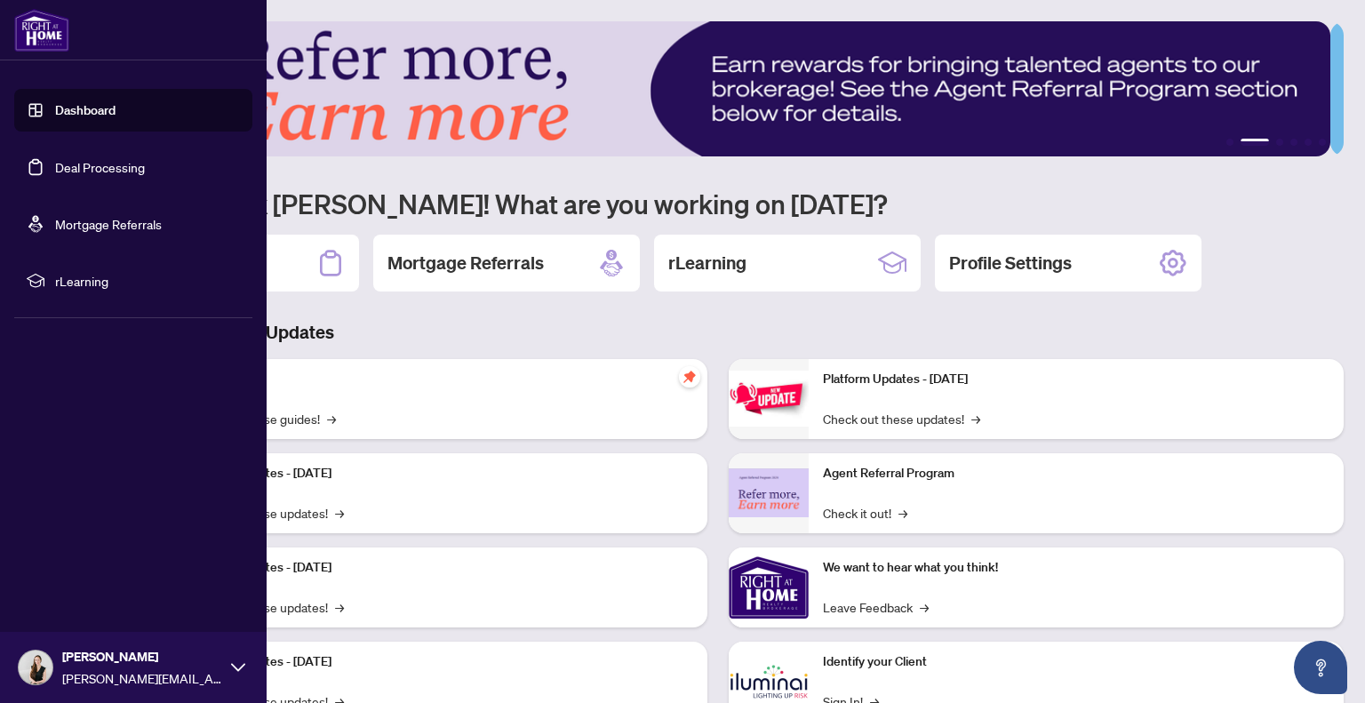 The height and width of the screenshot is (703, 1365). What do you see at coordinates (1294, 142) in the screenshot?
I see `button: 4` at bounding box center [1294, 142].